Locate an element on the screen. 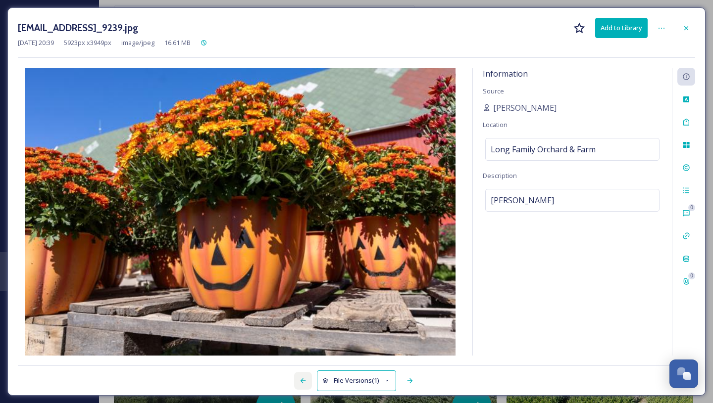  span: Description is located at coordinates (499, 176).